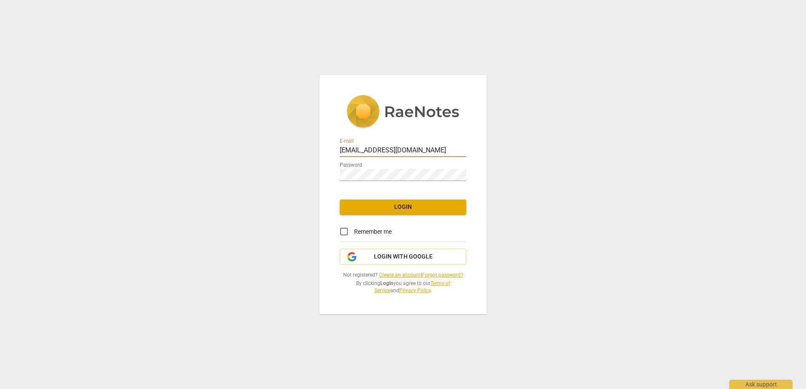 This screenshot has height=389, width=806. I want to click on a: Create an account, so click(400, 275).